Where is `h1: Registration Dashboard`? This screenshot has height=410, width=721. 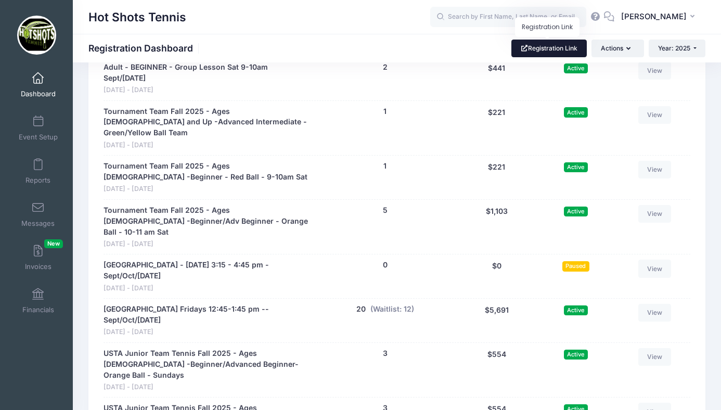 h1: Registration Dashboard is located at coordinates (145, 48).